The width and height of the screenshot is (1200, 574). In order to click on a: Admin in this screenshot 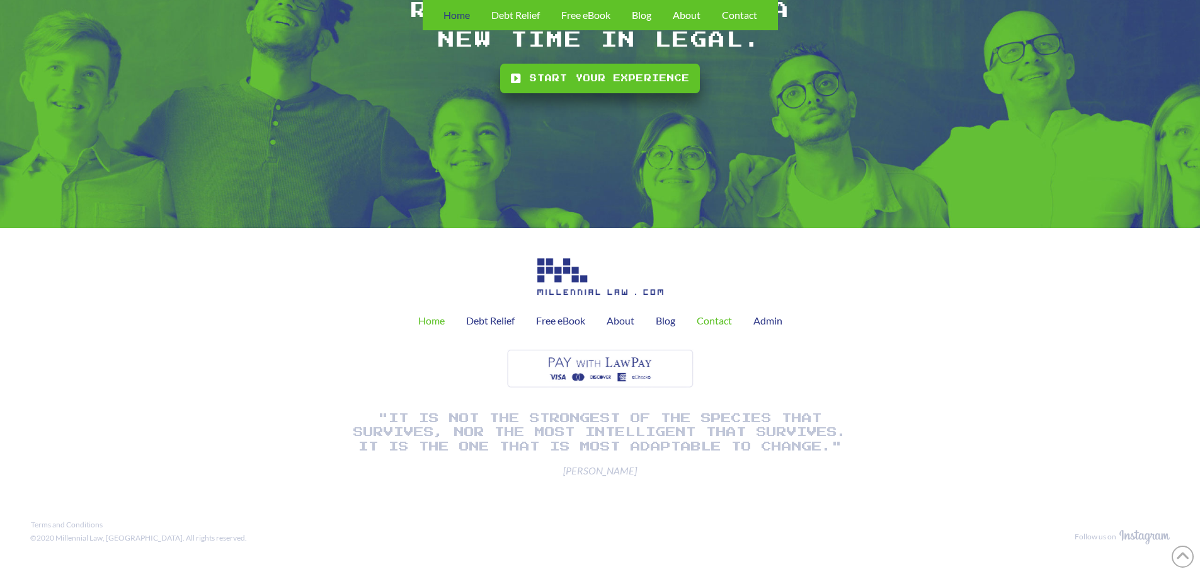, I will do `click(768, 321)`.